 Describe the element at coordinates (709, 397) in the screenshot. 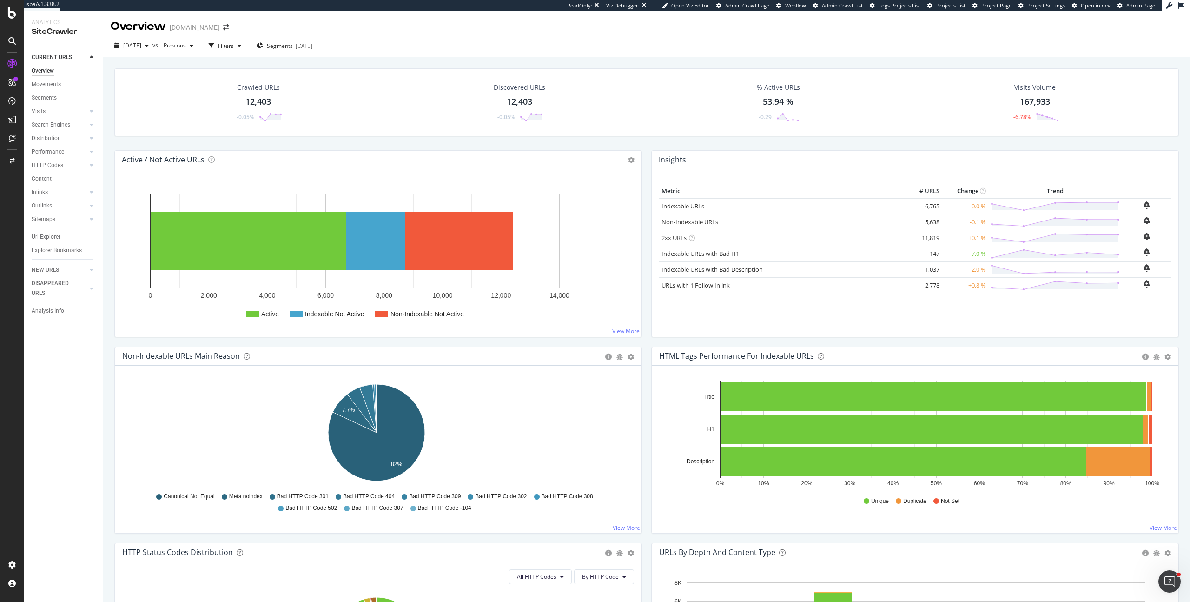

I see `text: Title` at that location.